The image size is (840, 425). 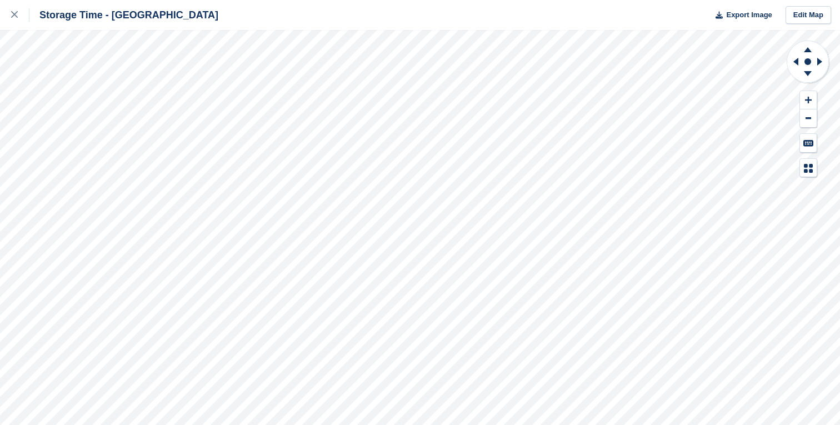 What do you see at coordinates (741, 15) in the screenshot?
I see `button: Export Image` at bounding box center [741, 15].